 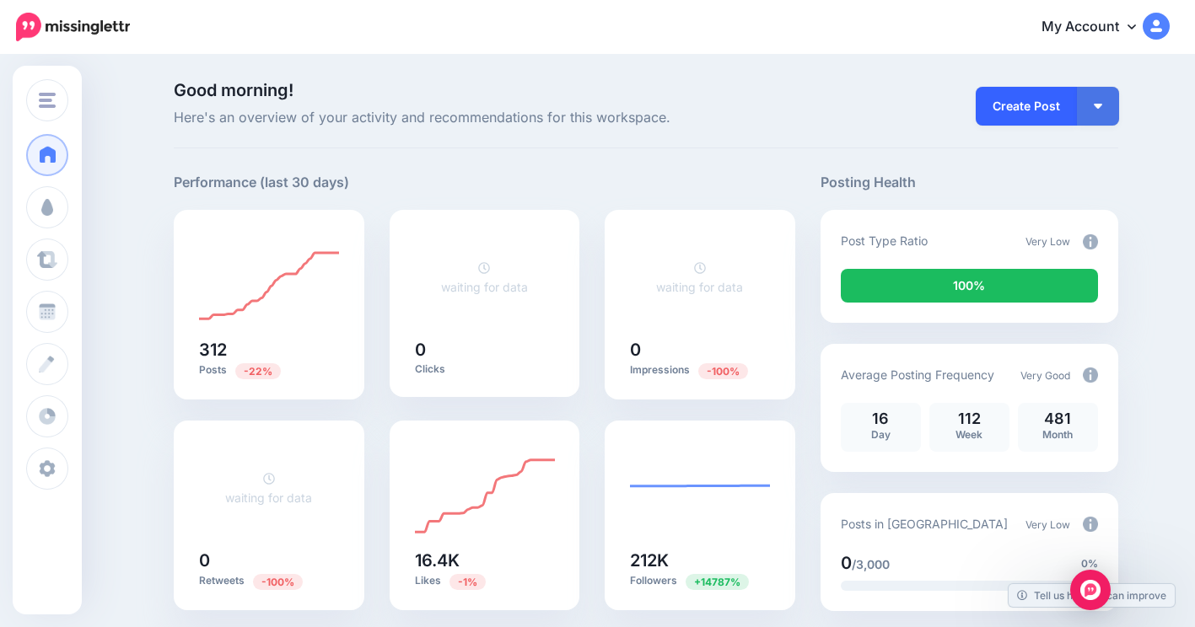 I want to click on img: Missinglettr, so click(x=73, y=27).